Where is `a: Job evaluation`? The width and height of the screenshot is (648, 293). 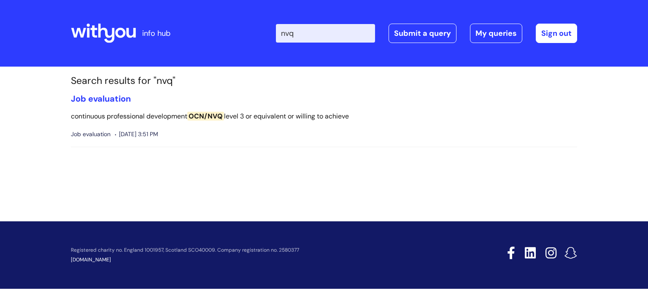
a: Job evaluation is located at coordinates (101, 99).